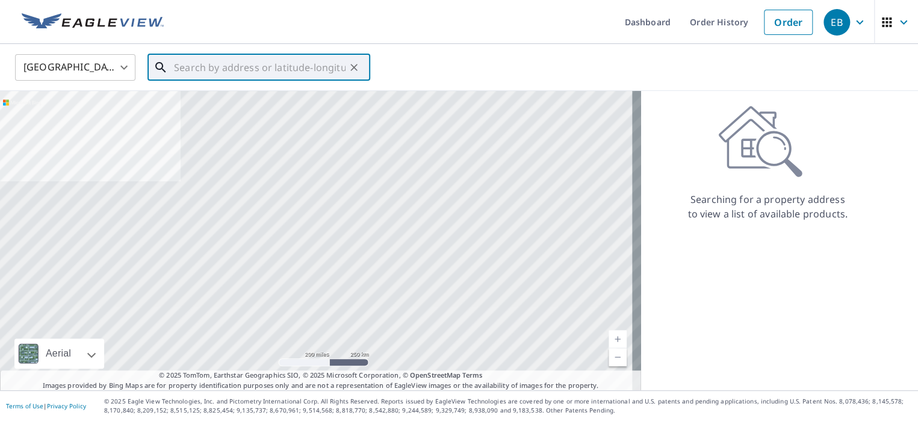 The width and height of the screenshot is (918, 421). I want to click on span: © 2025 TomTom, Earthstar Geographics SIO, © 2025 Microsoft Corporation, ©, so click(320, 375).